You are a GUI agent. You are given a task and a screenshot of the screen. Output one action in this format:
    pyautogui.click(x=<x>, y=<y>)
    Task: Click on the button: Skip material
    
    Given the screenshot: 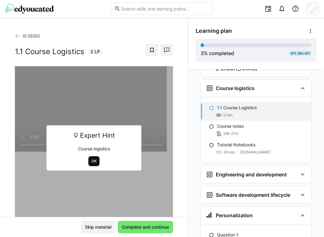 What is the action you would take?
    pyautogui.click(x=98, y=227)
    